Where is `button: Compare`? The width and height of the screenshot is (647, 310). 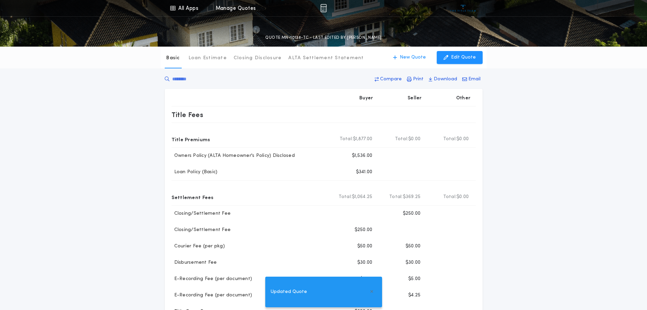 button: Compare is located at coordinates (388, 79).